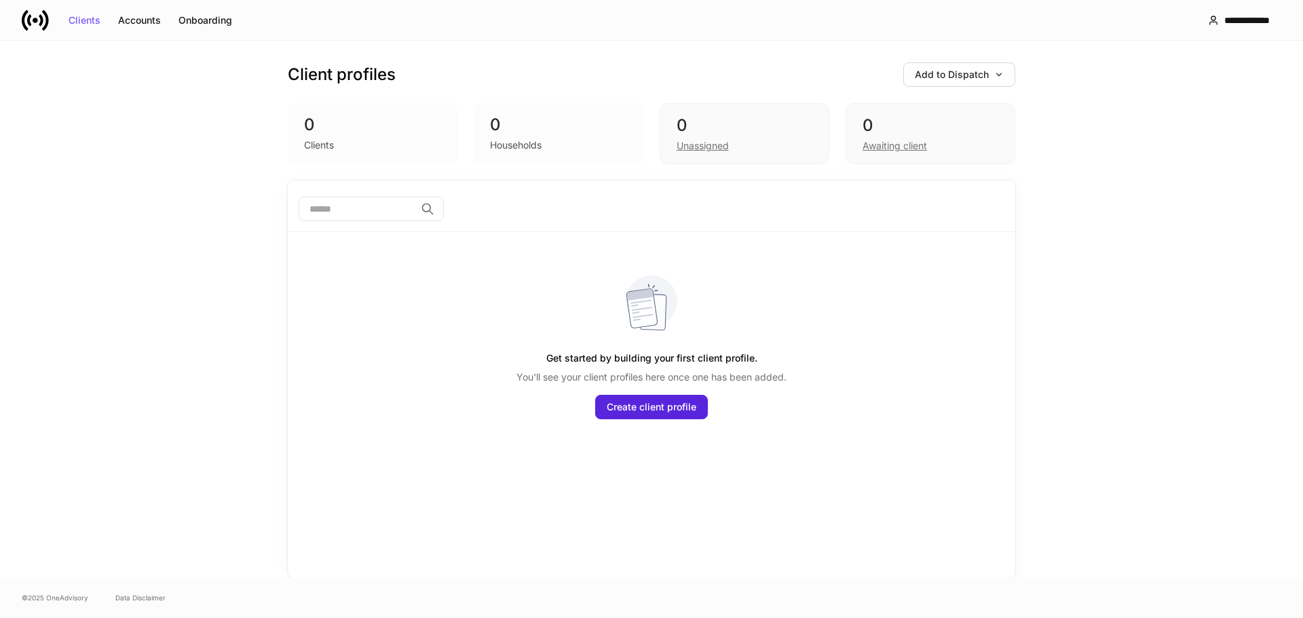 Image resolution: width=1303 pixels, height=618 pixels. I want to click on span: © 2025 OneAdvisory, so click(55, 598).